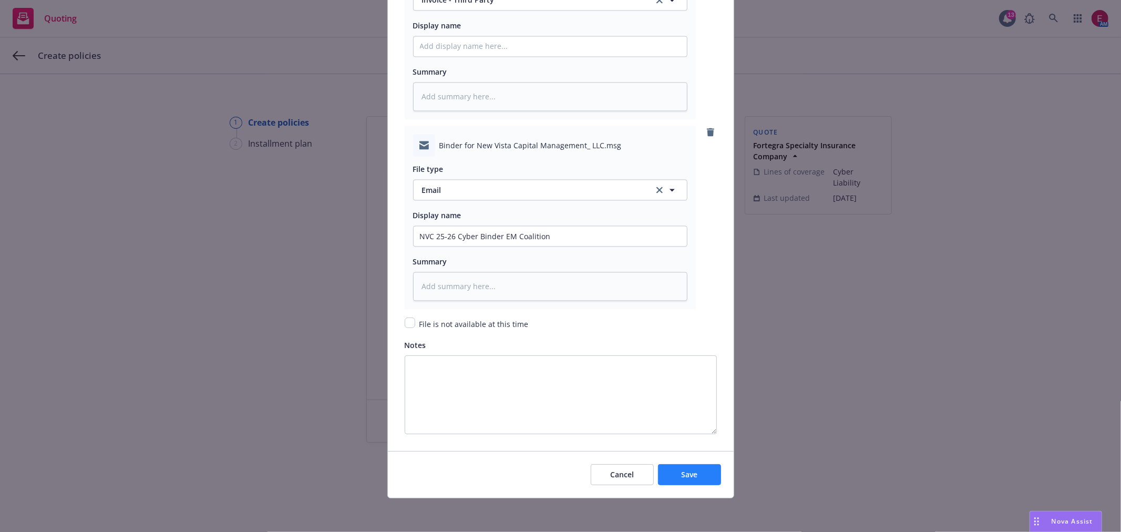 The width and height of the screenshot is (1121, 532). Describe the element at coordinates (415, 345) in the screenshot. I see `span: Notes` at that location.